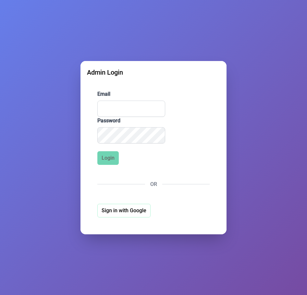 The width and height of the screenshot is (307, 295). Describe the element at coordinates (124, 211) in the screenshot. I see `span: Sign in with Google` at that location.